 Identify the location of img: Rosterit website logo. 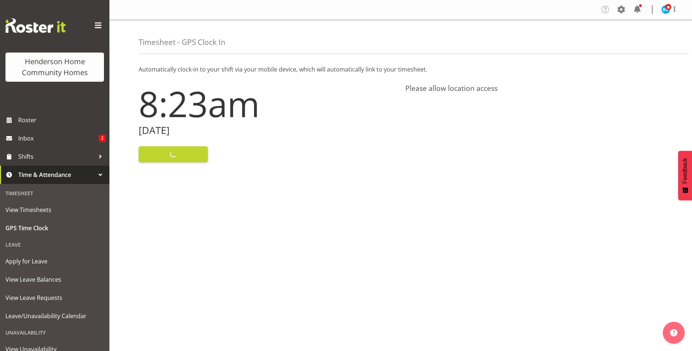
(35, 26).